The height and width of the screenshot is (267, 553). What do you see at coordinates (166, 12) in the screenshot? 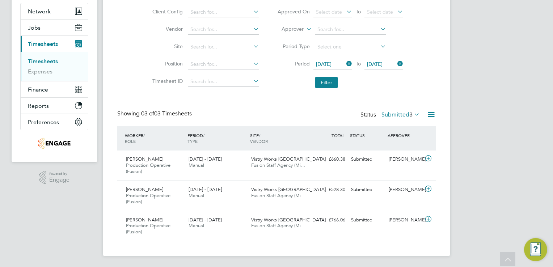
I see `label: Client Config` at bounding box center [166, 12].